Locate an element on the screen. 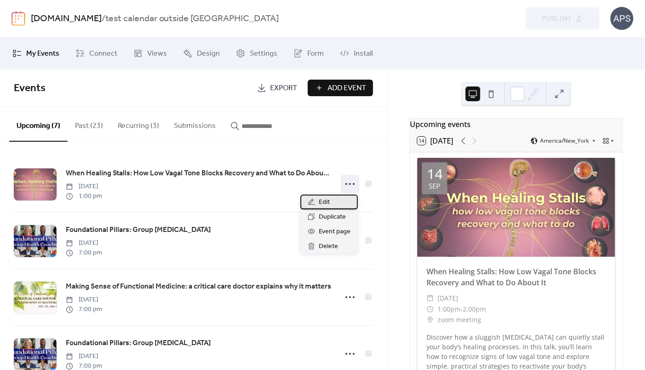  a: Form is located at coordinates (309, 53).